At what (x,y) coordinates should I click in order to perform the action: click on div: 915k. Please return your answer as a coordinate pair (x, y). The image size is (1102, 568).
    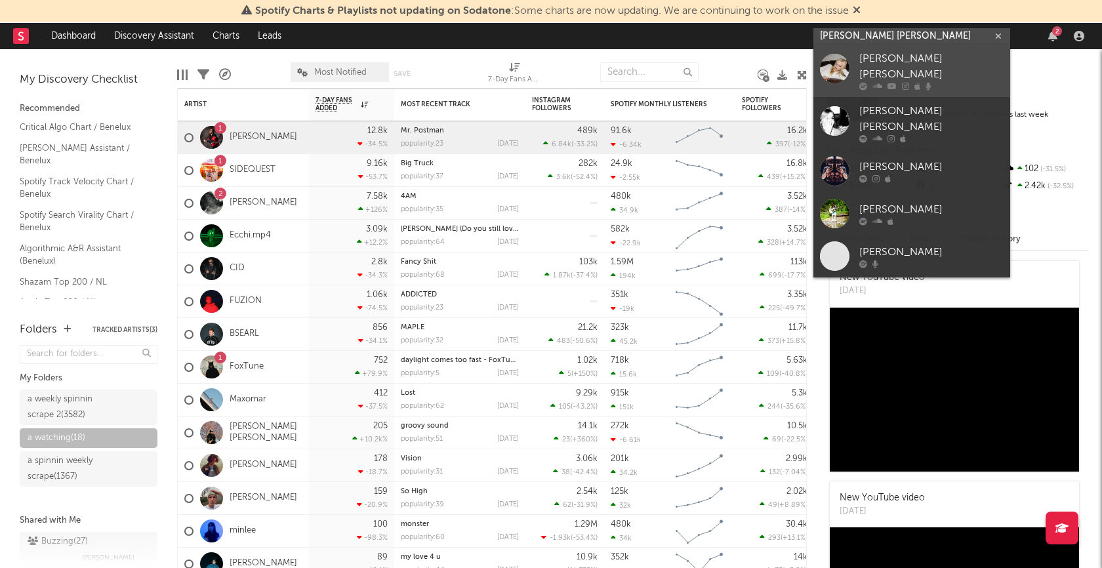
    Looking at the image, I should click on (620, 393).